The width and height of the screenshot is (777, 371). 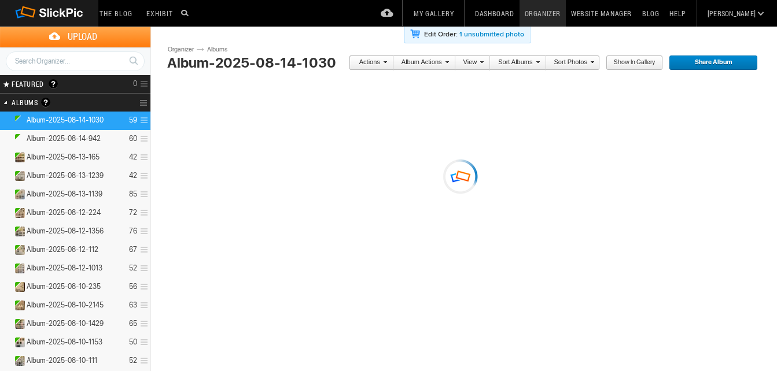 I want to click on b: Edit Order:, so click(x=441, y=34).